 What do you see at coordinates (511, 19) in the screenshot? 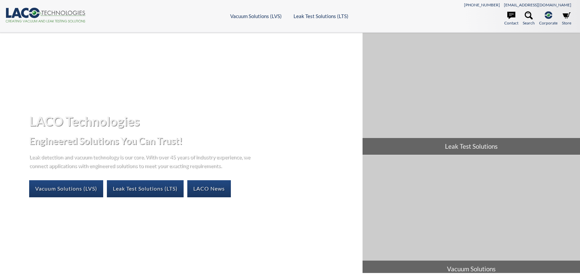
I see `a: Contact` at bounding box center [511, 19].